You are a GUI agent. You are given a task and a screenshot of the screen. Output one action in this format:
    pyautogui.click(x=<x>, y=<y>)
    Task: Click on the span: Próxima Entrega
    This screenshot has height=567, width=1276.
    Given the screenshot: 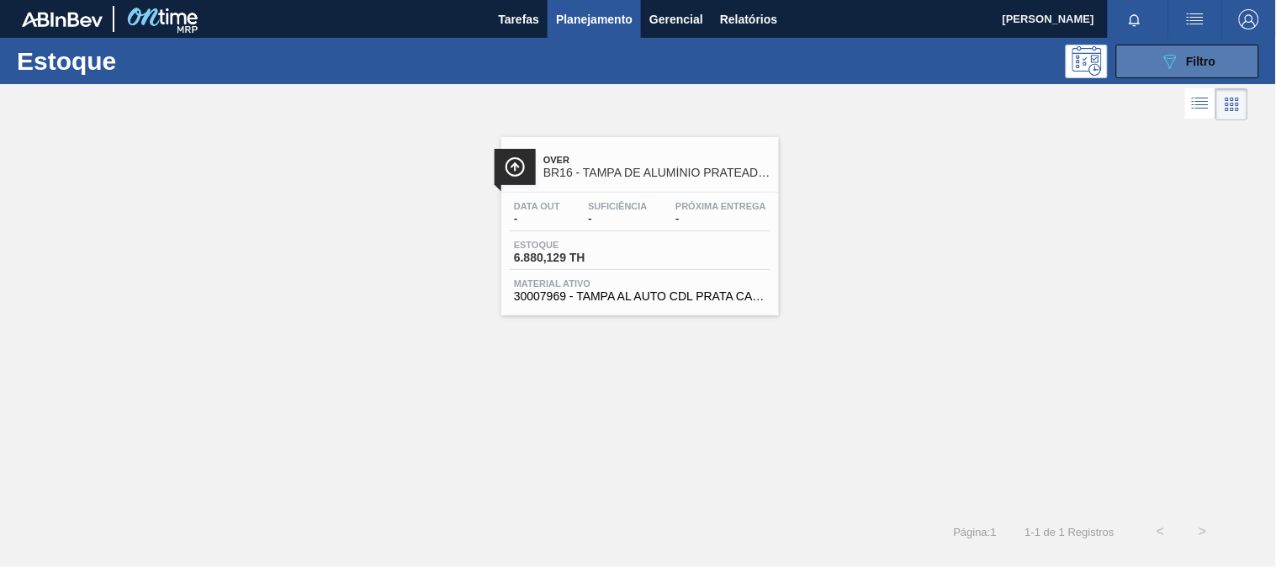 What is the action you would take?
    pyautogui.click(x=721, y=206)
    